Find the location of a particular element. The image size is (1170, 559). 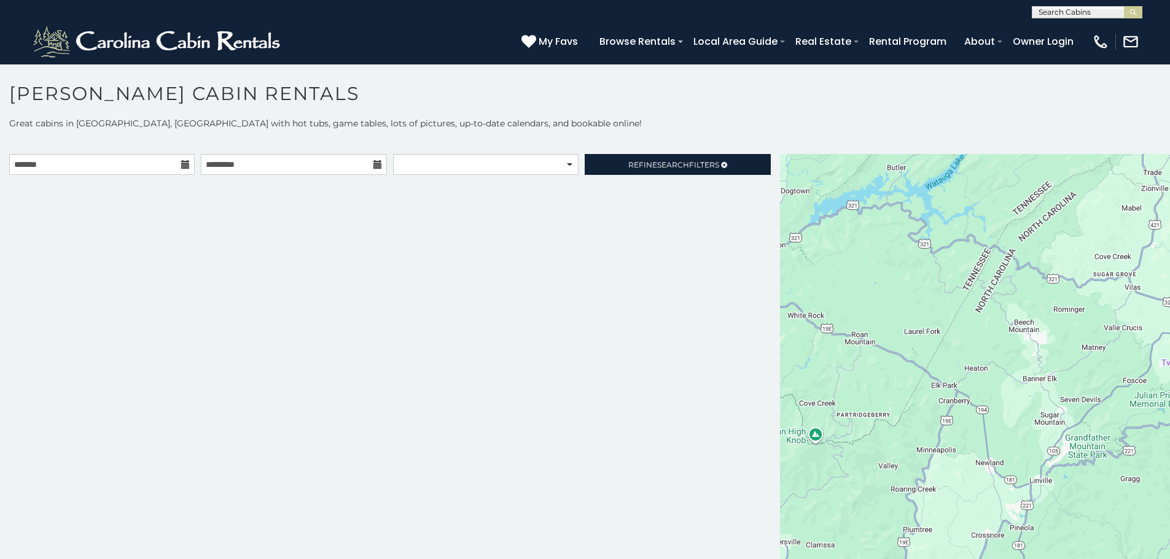

a: Real Estate is located at coordinates (823, 41).